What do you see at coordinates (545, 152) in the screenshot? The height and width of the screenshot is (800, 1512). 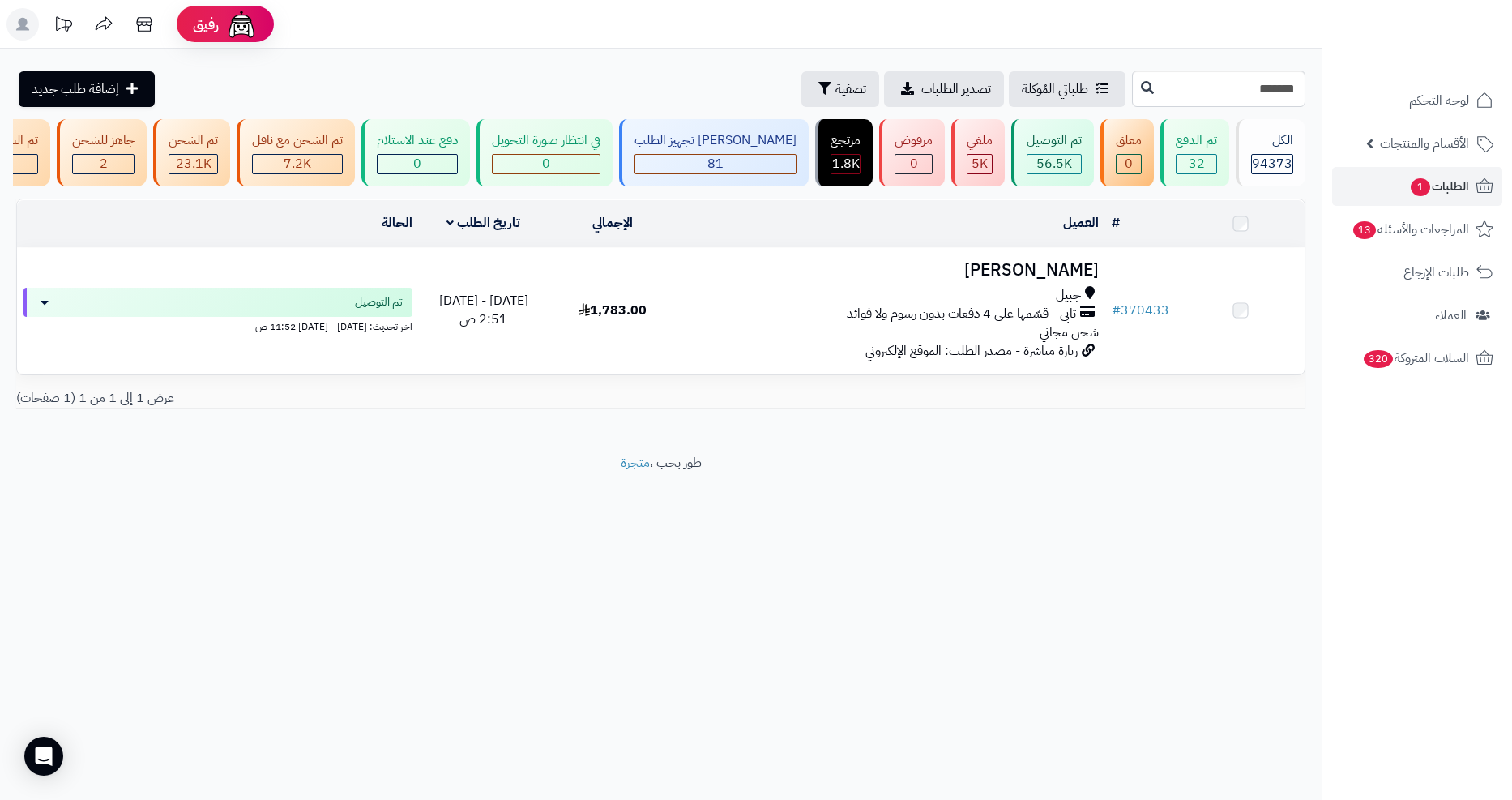 I see `a: في انتظار صورة التحويل 0` at bounding box center [545, 152].